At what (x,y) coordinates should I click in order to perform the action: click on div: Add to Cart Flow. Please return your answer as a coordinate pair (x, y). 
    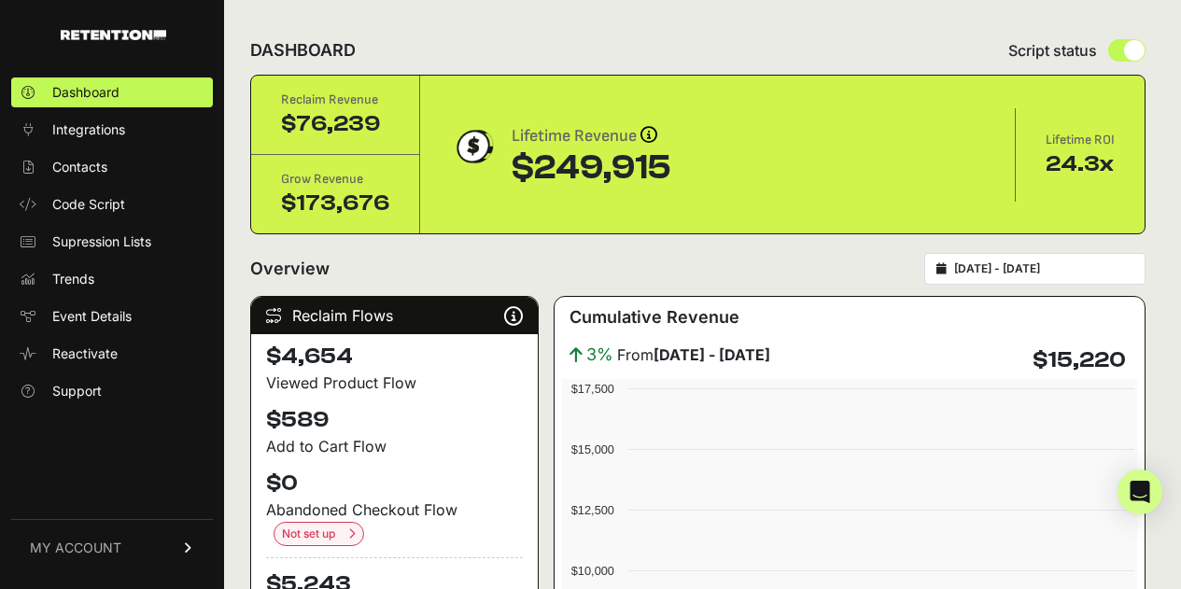
    Looking at the image, I should click on (394, 446).